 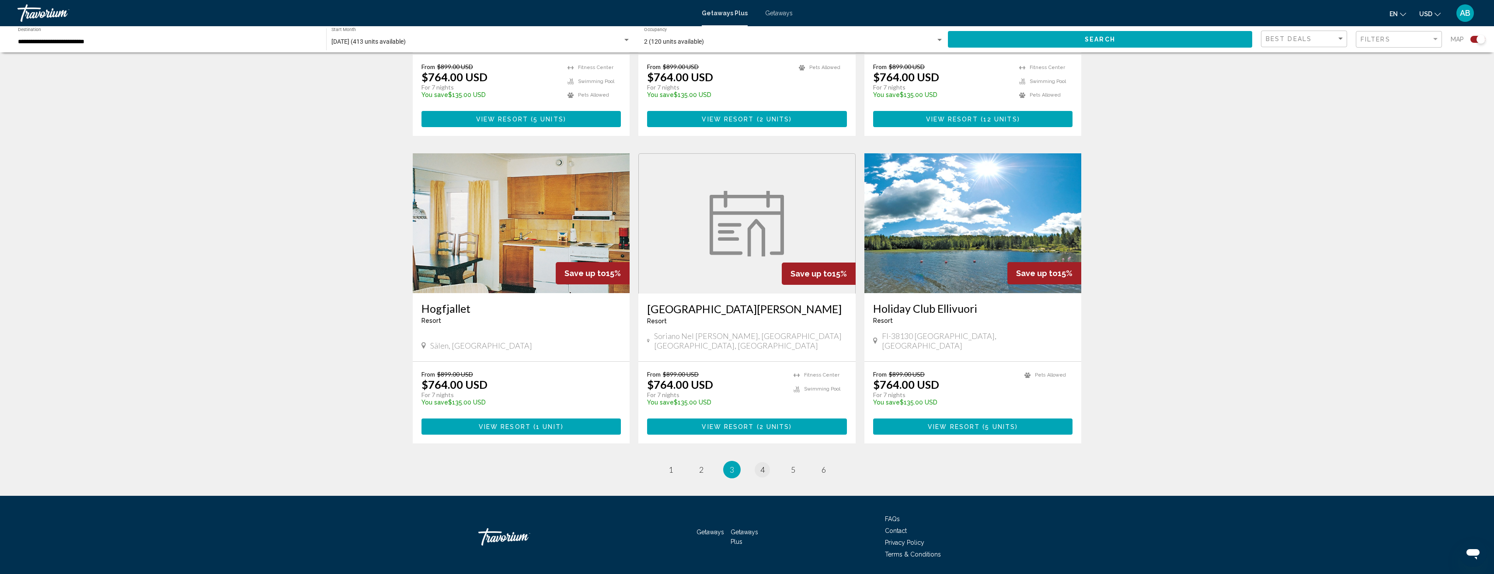 What do you see at coordinates (913, 555) in the screenshot?
I see `a: Terms & Conditions` at bounding box center [913, 555].